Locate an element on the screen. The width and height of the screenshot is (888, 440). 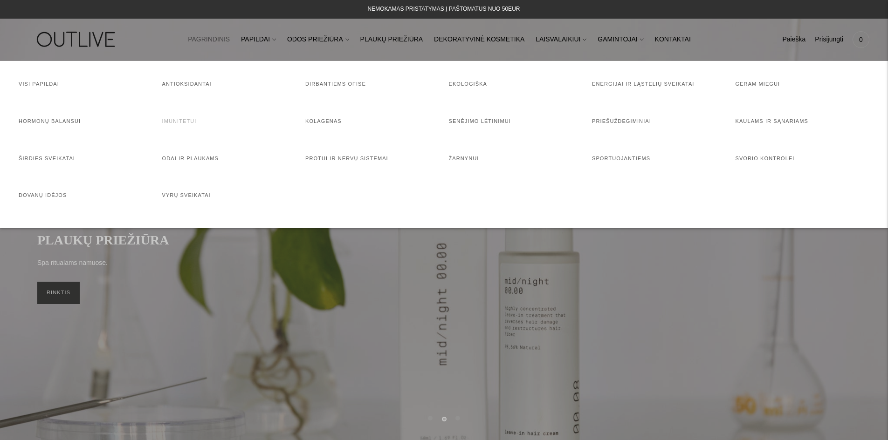
a: PAGRINDINIS is located at coordinates (209, 40).